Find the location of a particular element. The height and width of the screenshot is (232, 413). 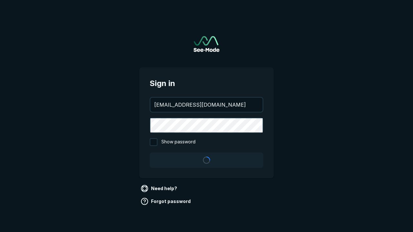

a: Need help? is located at coordinates (159, 189).